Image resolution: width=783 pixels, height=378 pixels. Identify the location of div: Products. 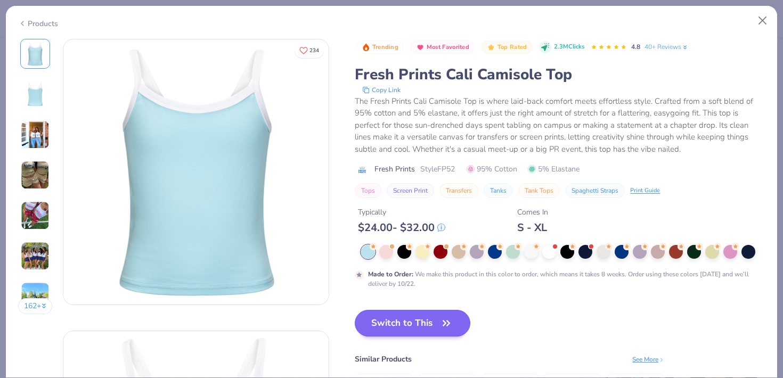
(38, 23).